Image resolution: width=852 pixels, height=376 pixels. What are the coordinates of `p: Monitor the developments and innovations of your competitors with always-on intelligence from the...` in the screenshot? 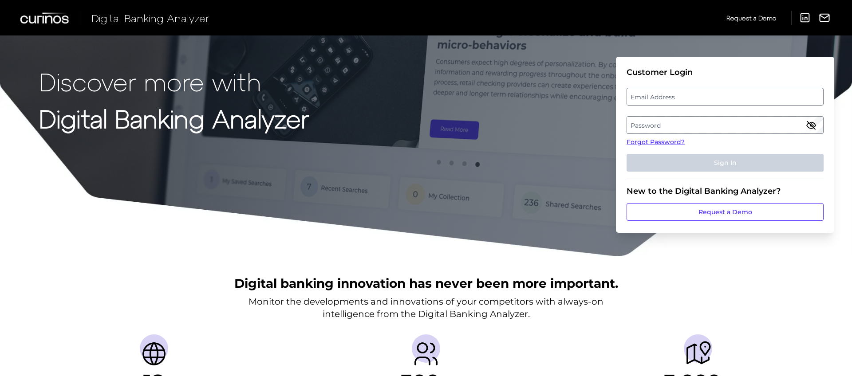 It's located at (426, 308).